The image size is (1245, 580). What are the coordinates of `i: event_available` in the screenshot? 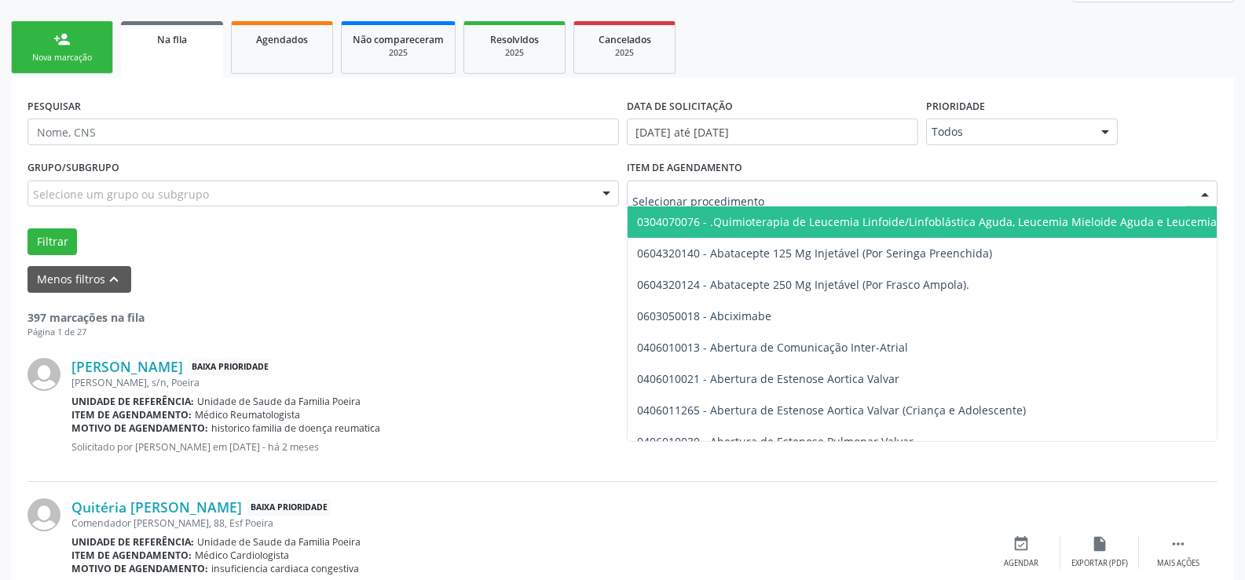 It's located at (1021, 544).